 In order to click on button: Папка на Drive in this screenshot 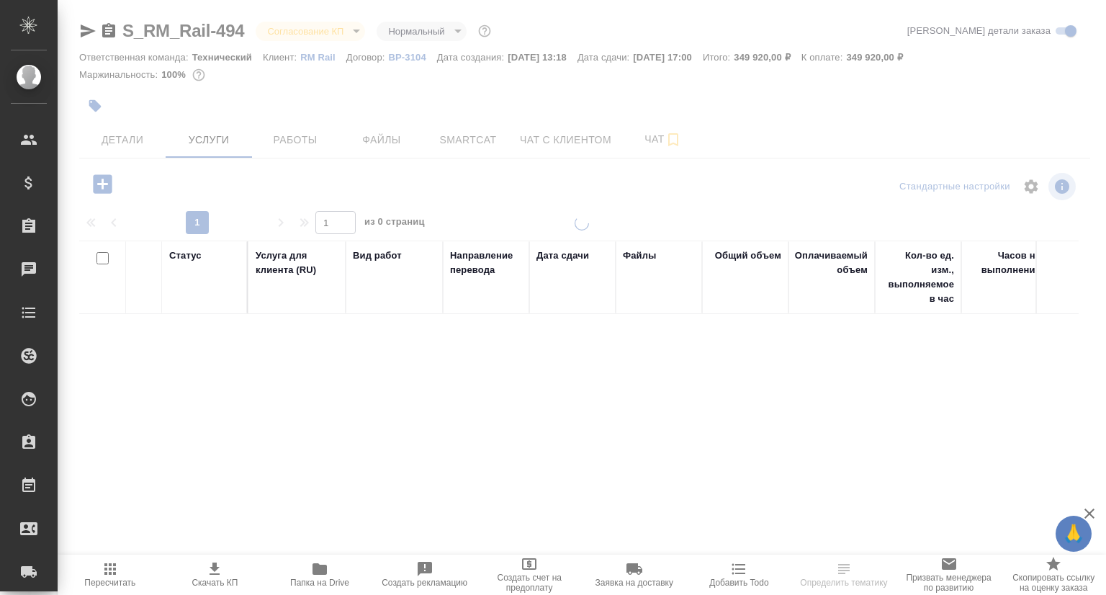, I will do `click(320, 575)`.